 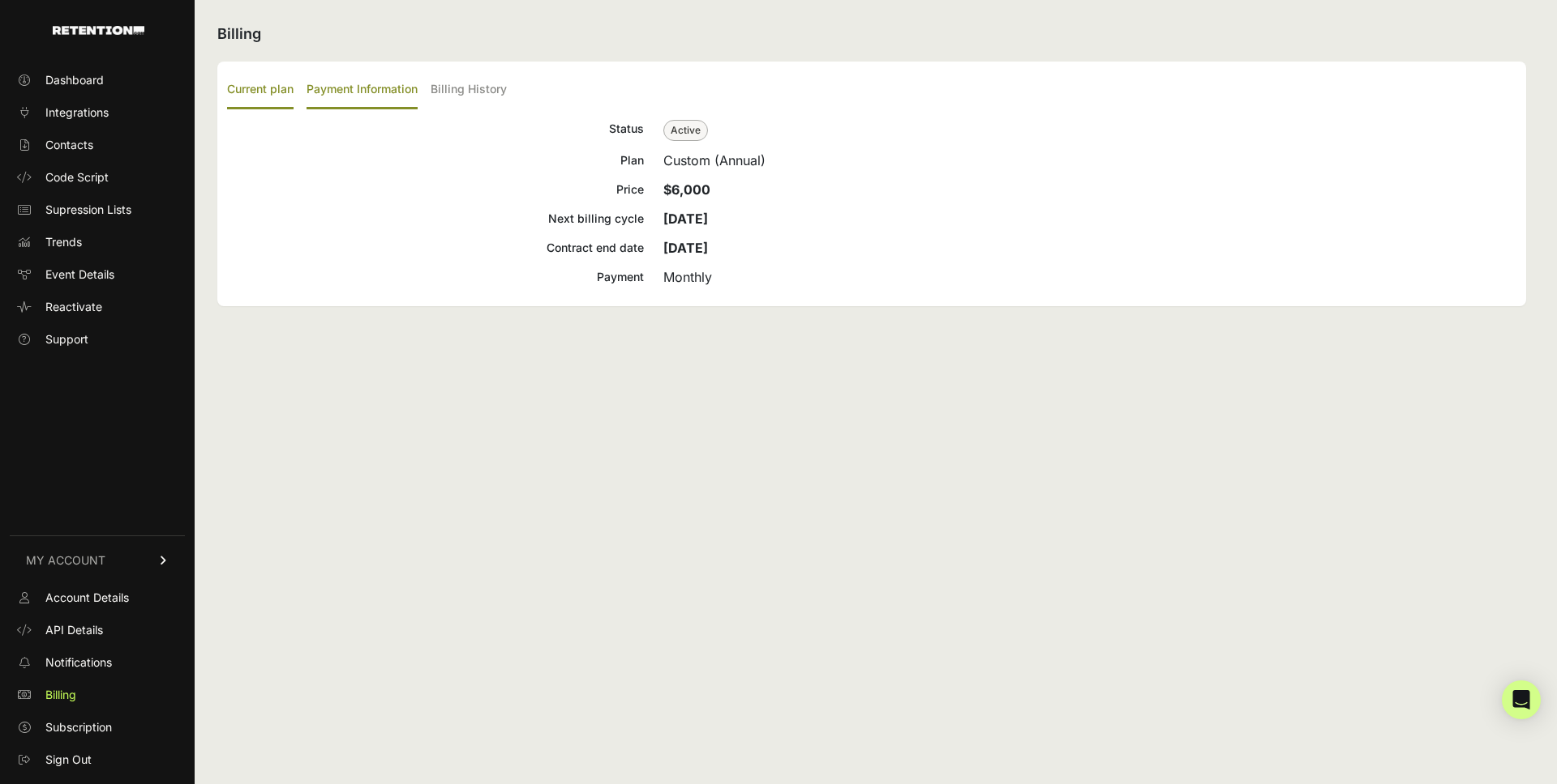 What do you see at coordinates (97, 145) in the screenshot?
I see `a: Contacts` at bounding box center [97, 145].